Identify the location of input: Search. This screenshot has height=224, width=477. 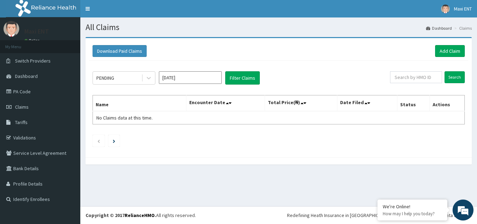
(454, 77).